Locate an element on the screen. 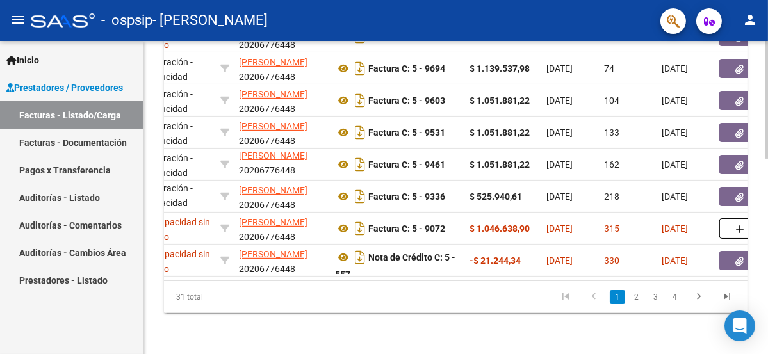  a: go to last page is located at coordinates (727, 297).